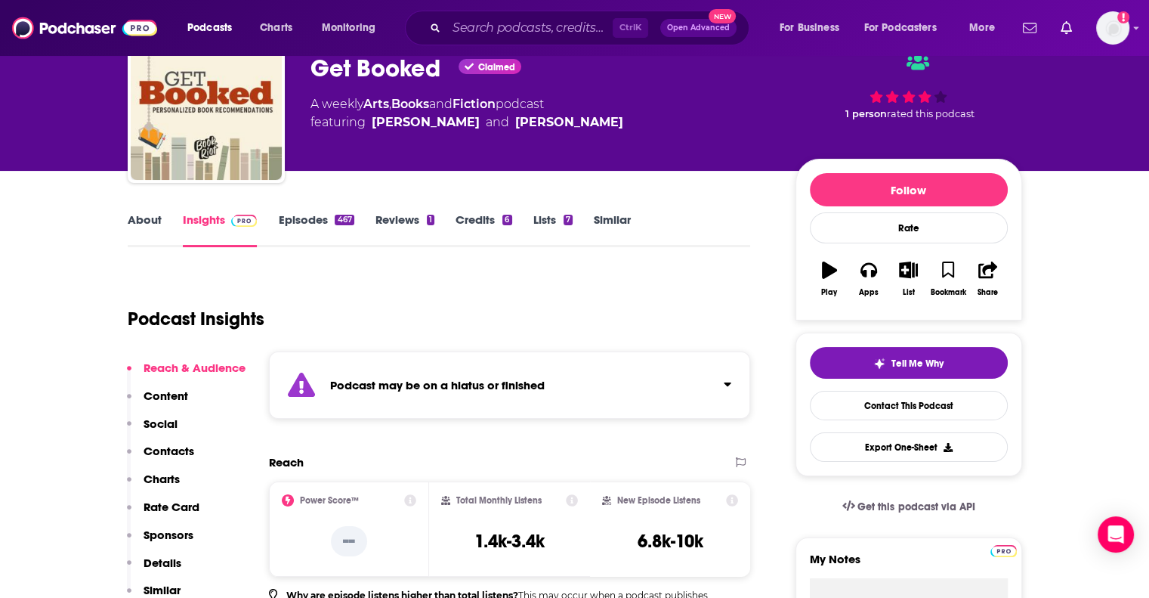 This screenshot has height=598, width=1149. What do you see at coordinates (160, 541) in the screenshot?
I see `button: Sponsors` at bounding box center [160, 541].